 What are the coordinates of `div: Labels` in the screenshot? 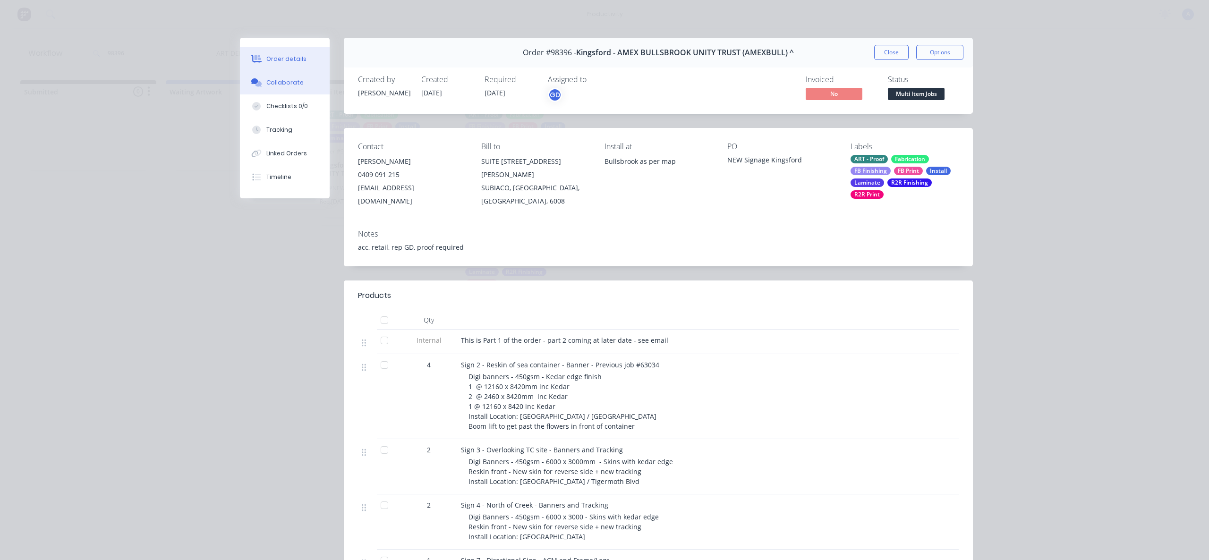 It's located at (904, 146).